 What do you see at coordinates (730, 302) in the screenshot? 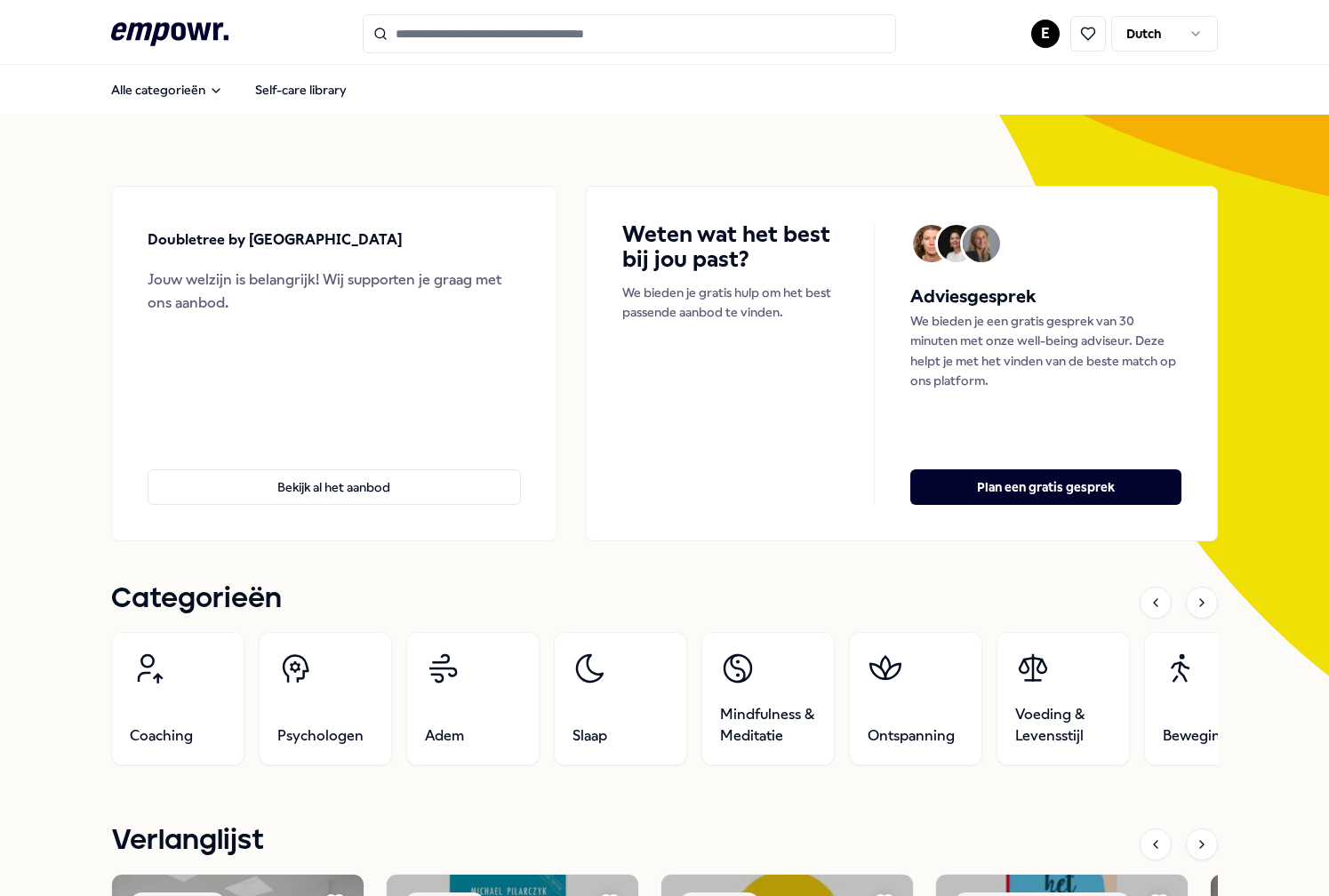
I see `p: We bieden je gratis hulp om het best passende aanbod te vinden.` at bounding box center [730, 302].